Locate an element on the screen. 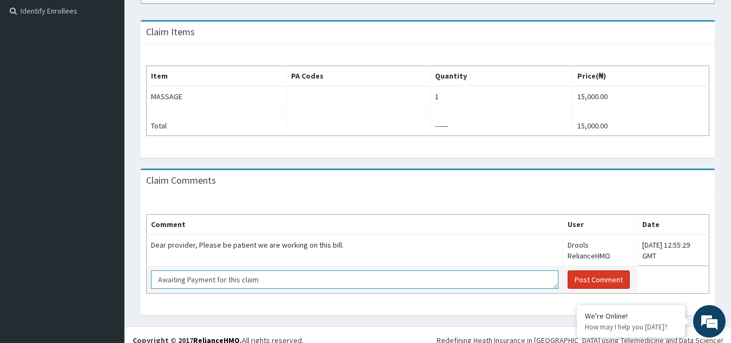 The image size is (731, 343). p: How may I help you today? is located at coordinates (631, 326).